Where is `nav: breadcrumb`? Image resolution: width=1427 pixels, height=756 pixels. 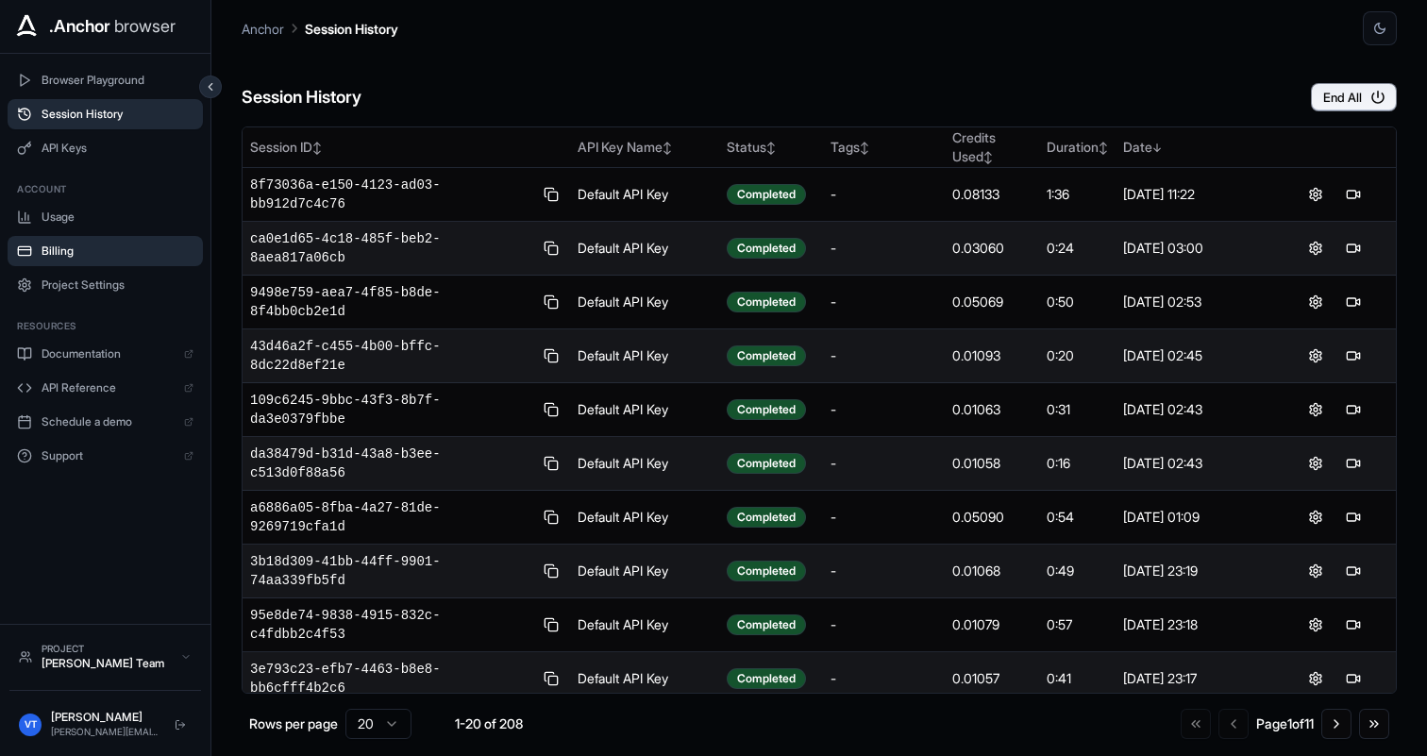 nav: breadcrumb is located at coordinates (320, 28).